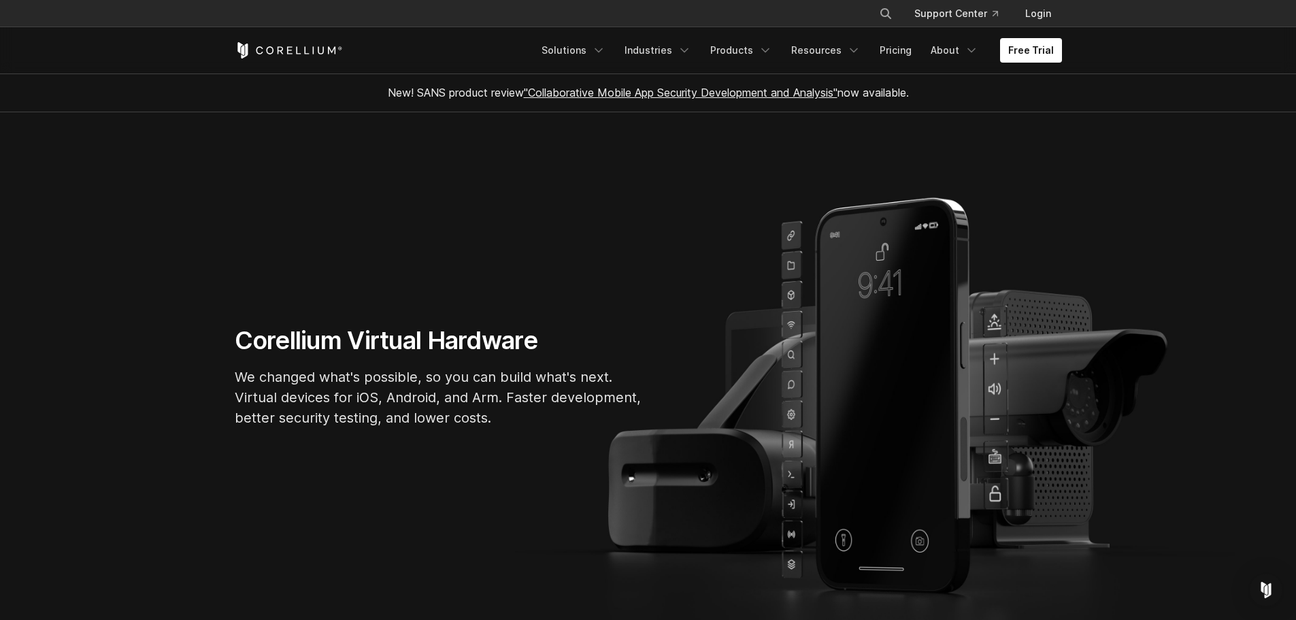  What do you see at coordinates (439, 397) in the screenshot?
I see `p: We changed what's possible, so you can build what's next. Virtual devices for iOS, Android, and A...` at bounding box center [439, 397].